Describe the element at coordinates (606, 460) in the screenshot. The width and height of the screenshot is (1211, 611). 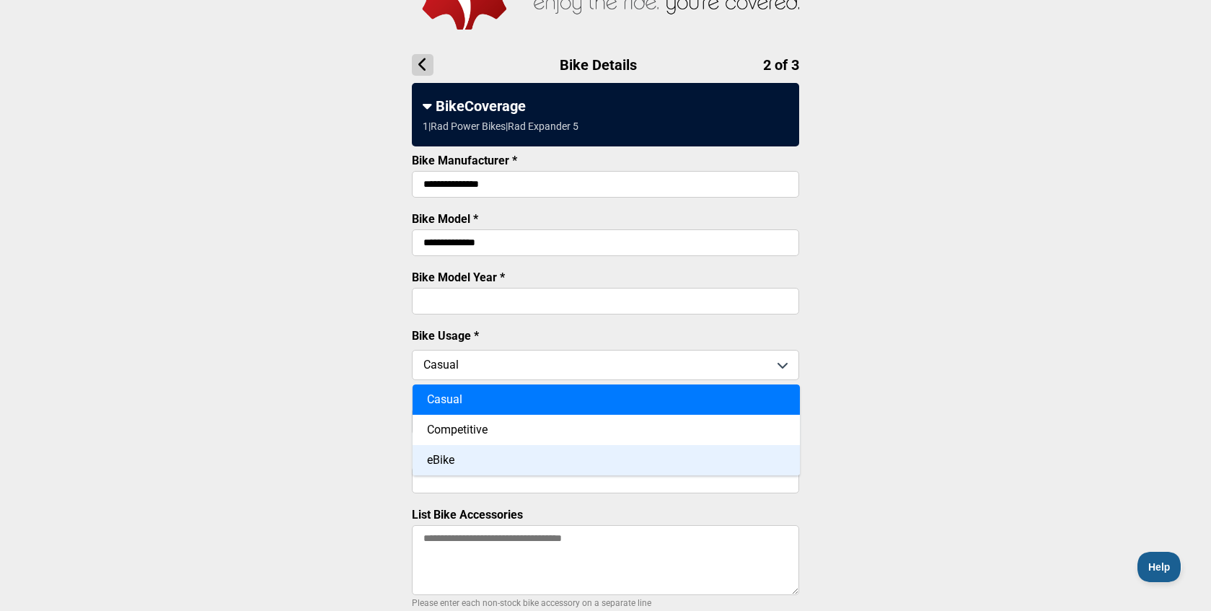
I see `div: eBike` at that location.